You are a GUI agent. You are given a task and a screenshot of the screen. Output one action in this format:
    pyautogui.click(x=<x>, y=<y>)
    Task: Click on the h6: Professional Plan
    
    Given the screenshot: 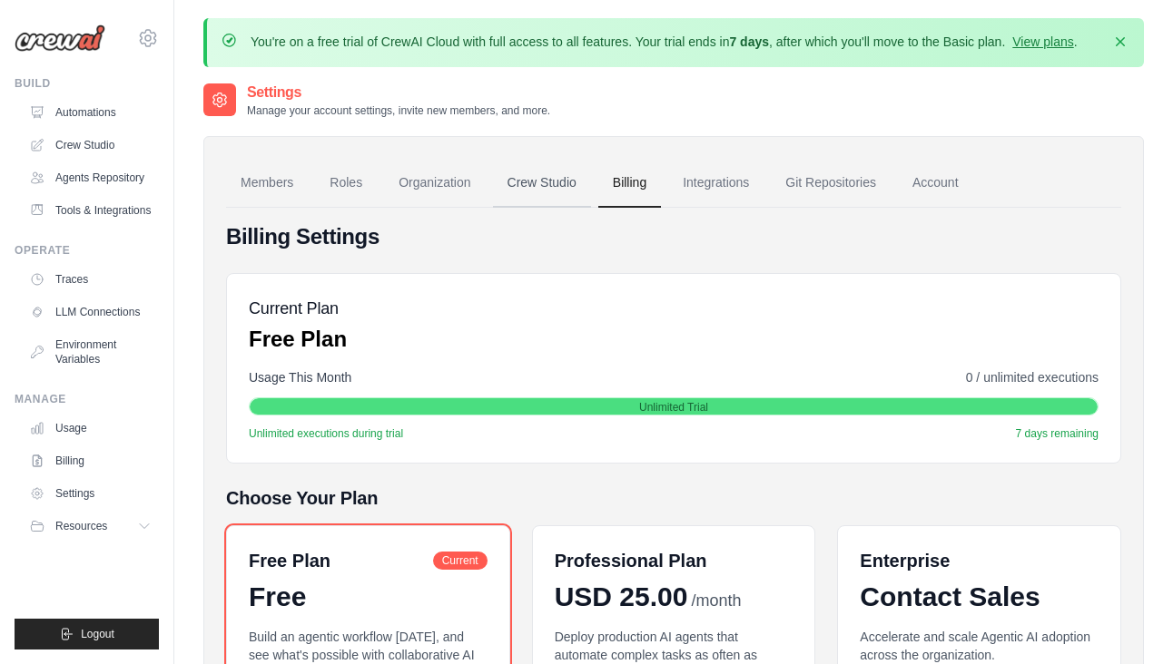 What is the action you would take?
    pyautogui.click(x=631, y=561)
    